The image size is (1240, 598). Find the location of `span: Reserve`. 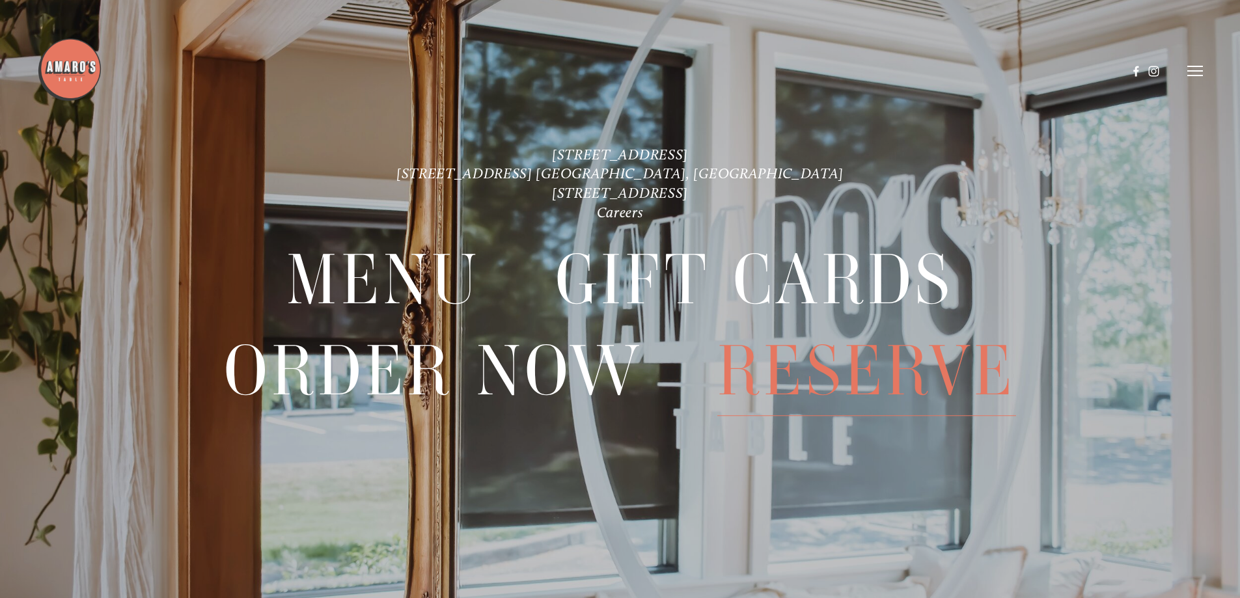

span: Reserve is located at coordinates (867, 371).